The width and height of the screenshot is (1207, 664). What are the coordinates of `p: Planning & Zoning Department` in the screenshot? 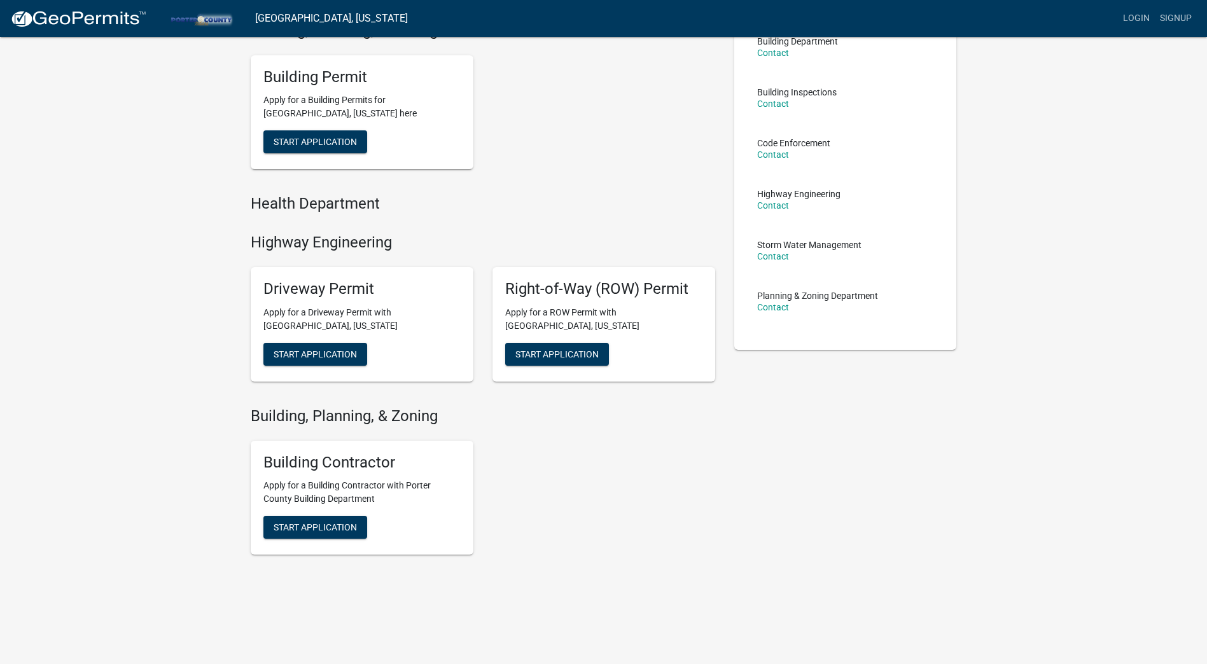 It's located at (817, 296).